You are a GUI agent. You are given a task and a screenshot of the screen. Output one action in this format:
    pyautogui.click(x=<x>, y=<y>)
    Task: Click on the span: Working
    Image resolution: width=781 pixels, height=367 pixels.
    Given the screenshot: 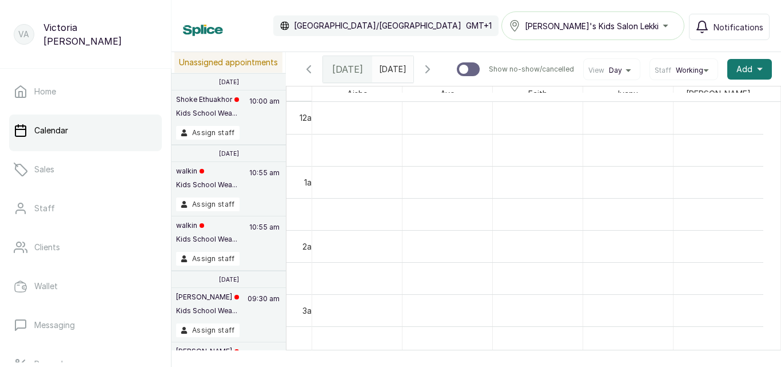 What is the action you would take?
    pyautogui.click(x=690, y=70)
    